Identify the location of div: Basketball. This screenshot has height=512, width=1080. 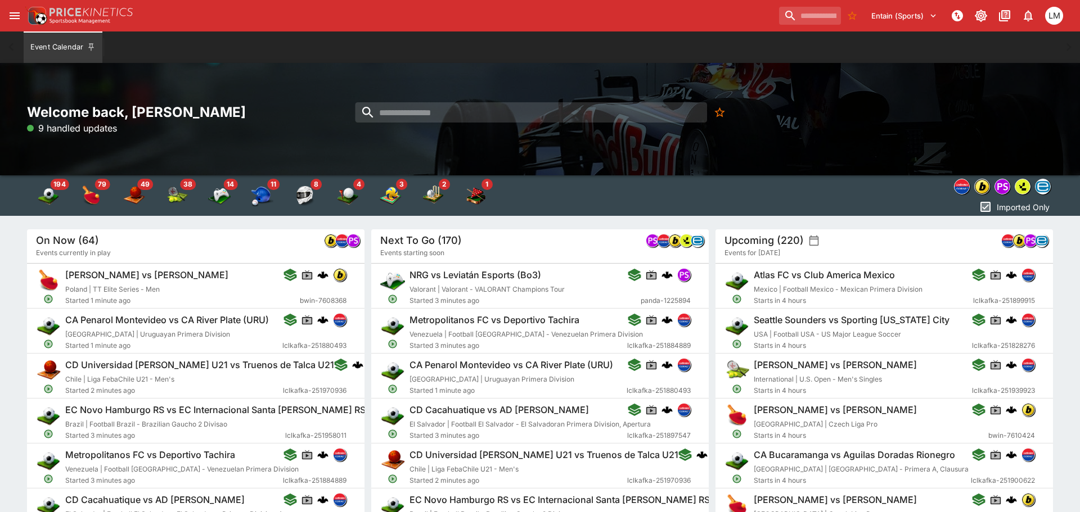
(134, 196).